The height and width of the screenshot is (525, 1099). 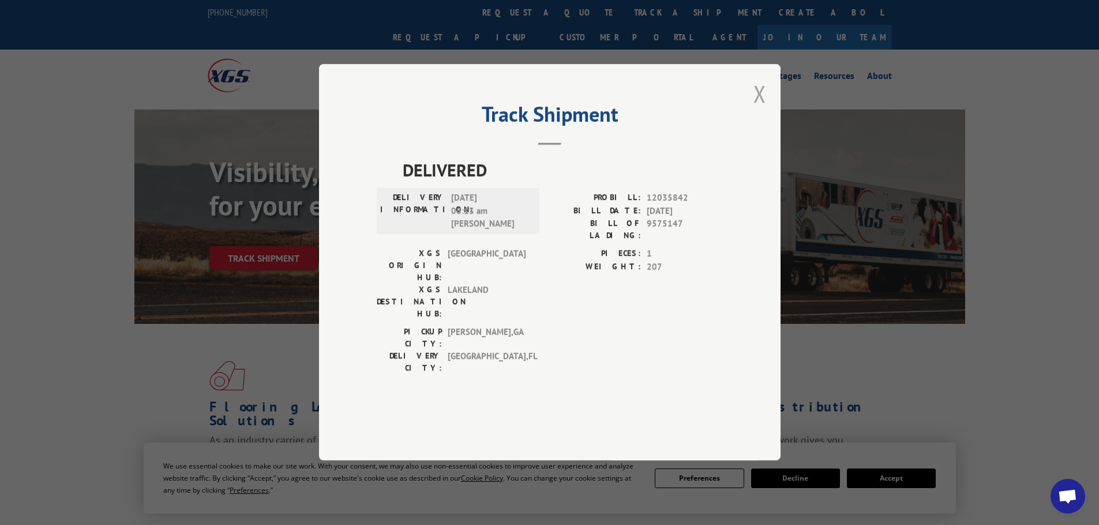 I want to click on label: BILL DATE:, so click(x=595, y=211).